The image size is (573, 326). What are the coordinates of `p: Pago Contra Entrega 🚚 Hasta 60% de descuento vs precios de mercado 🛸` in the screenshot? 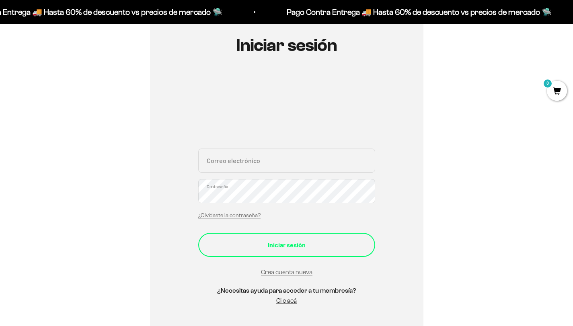 It's located at (411, 12).